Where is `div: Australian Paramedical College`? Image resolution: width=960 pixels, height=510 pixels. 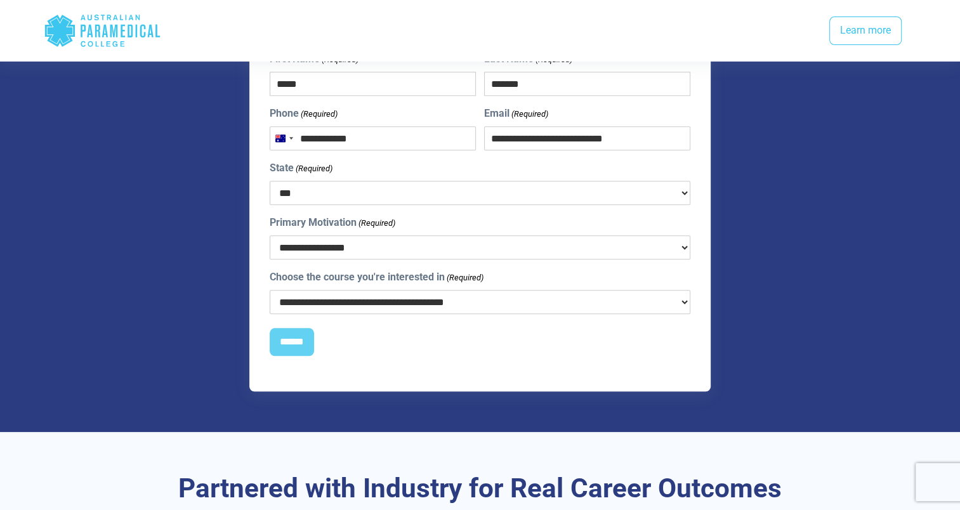 div: Australian Paramedical College is located at coordinates (102, 30).